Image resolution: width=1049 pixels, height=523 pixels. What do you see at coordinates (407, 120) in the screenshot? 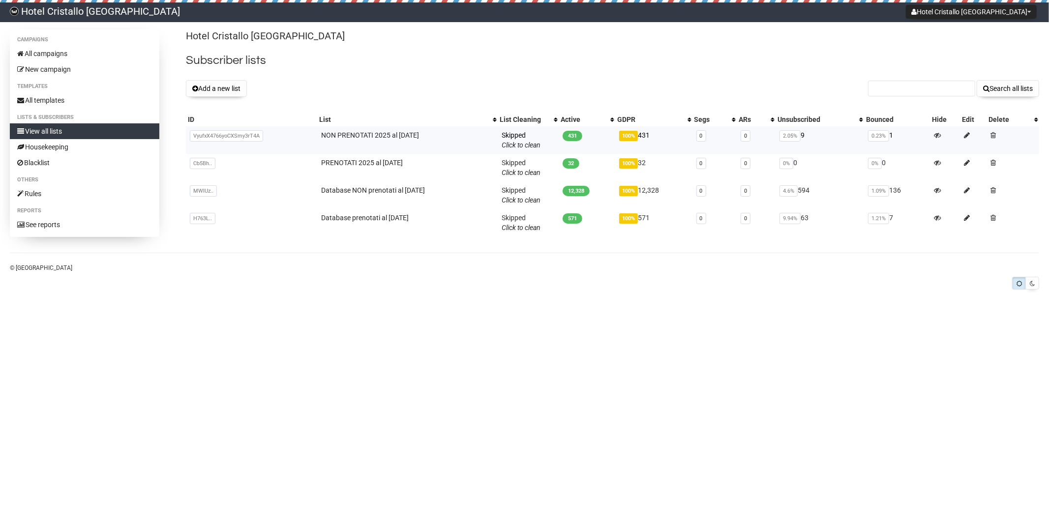
I see `th: List: No sort applied, activate to apply an ascending sort` at bounding box center [407, 120].